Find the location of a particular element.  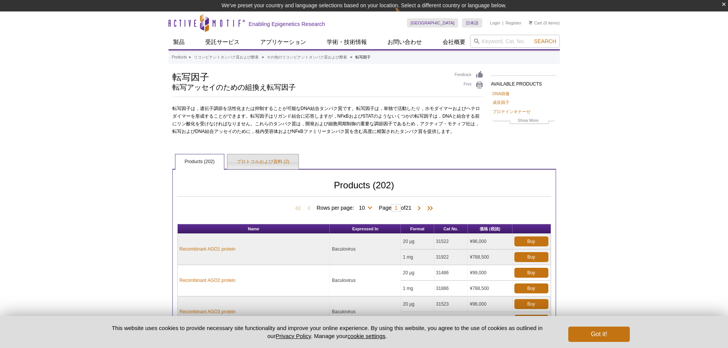

a: Recombinant AGO1 protein is located at coordinates (208, 249).